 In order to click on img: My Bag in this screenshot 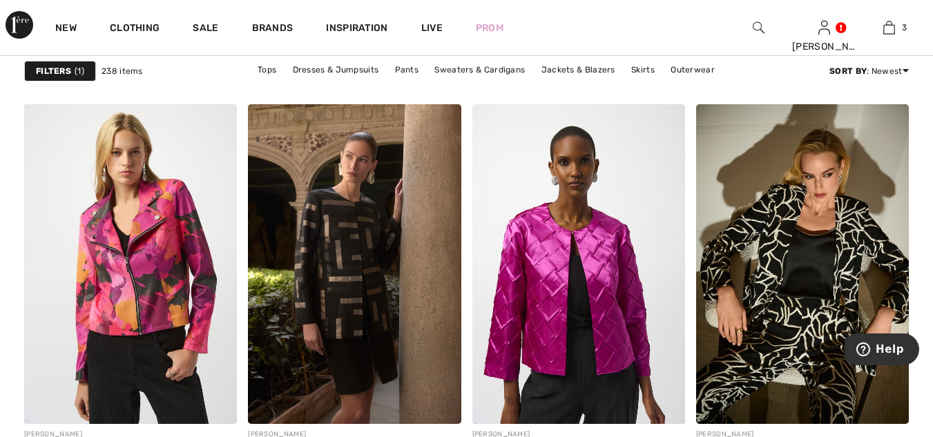, I will do `click(888, 28)`.